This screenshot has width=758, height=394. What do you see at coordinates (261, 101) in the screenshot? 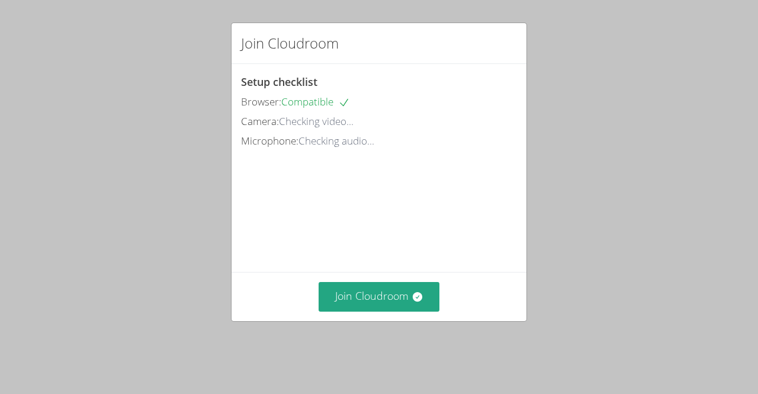
I see `span: Browser:` at bounding box center [261, 101].